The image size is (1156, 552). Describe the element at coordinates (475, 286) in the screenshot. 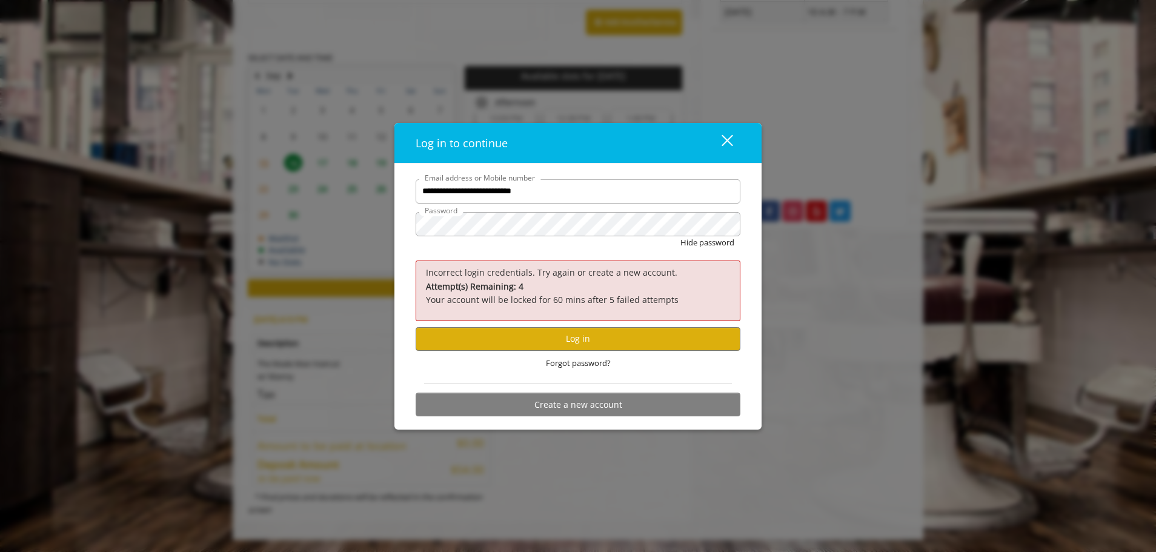

I see `b: Attempt(s) Remaining: 4` at that location.